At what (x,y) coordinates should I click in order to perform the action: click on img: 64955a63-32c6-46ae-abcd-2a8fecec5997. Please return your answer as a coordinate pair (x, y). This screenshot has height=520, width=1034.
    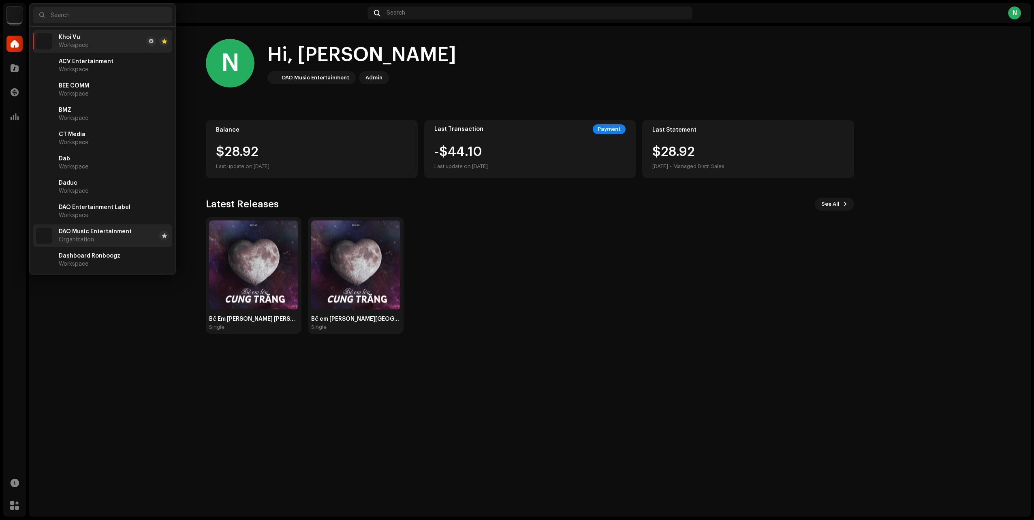
    Looking at the image, I should click on (356, 265).